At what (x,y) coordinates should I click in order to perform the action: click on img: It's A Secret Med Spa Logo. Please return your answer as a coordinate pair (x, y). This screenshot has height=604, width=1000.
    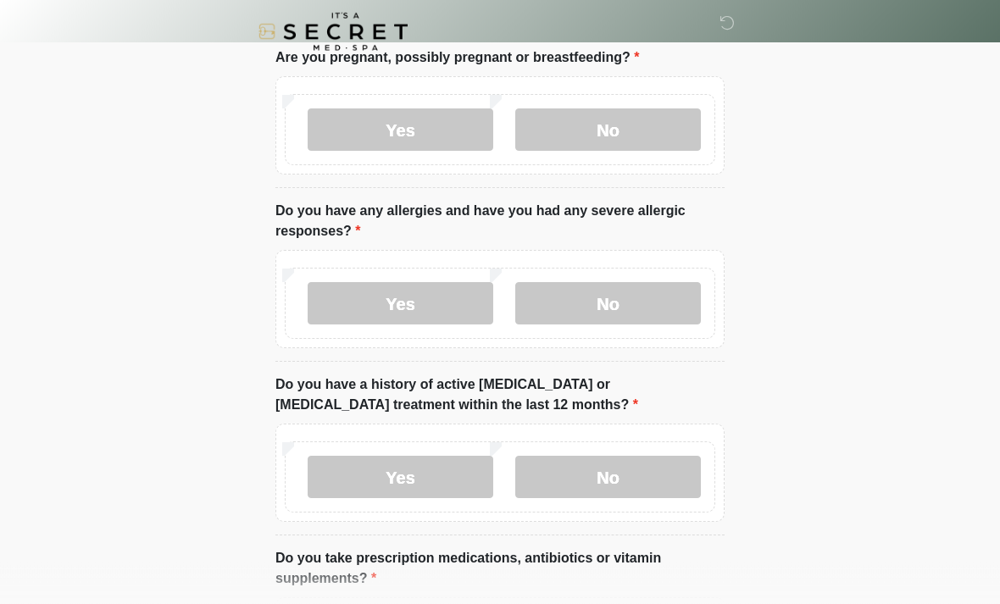
    Looking at the image, I should click on (333, 31).